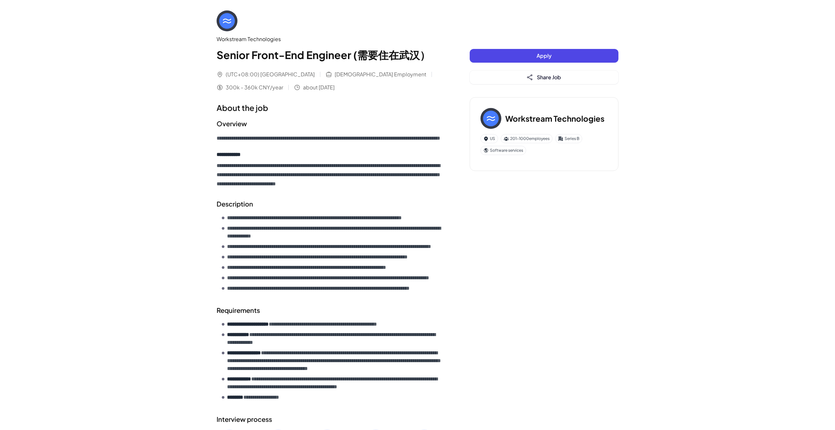  What do you see at coordinates (254, 87) in the screenshot?
I see `span: 300k - 360k CNY/year` at bounding box center [254, 87].